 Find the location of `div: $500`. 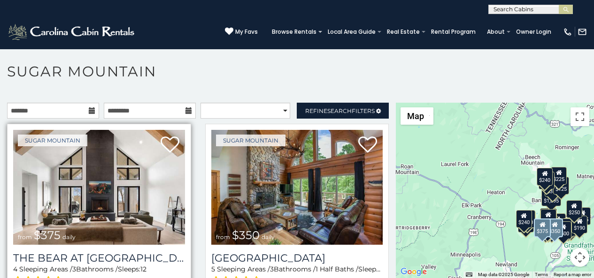

div: $500 is located at coordinates (564, 231).